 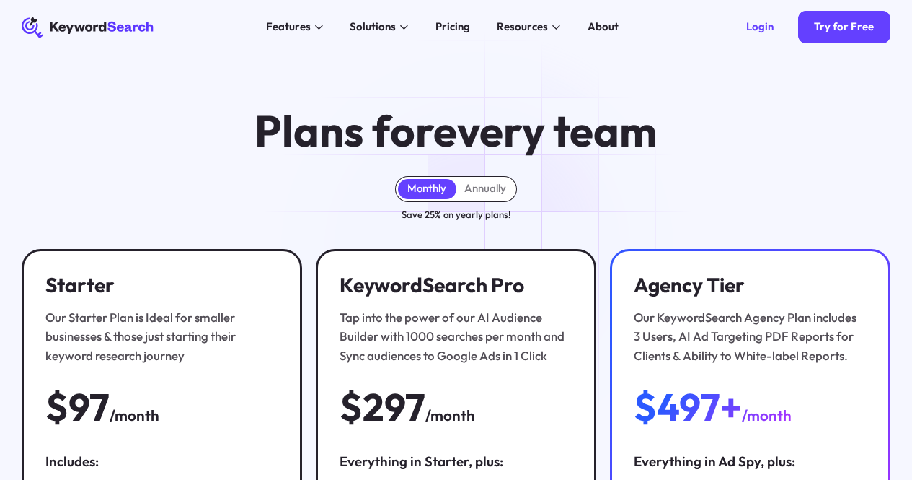 What do you see at coordinates (454, 284) in the screenshot?
I see `h3: KeywordSearch Pro` at bounding box center [454, 284].